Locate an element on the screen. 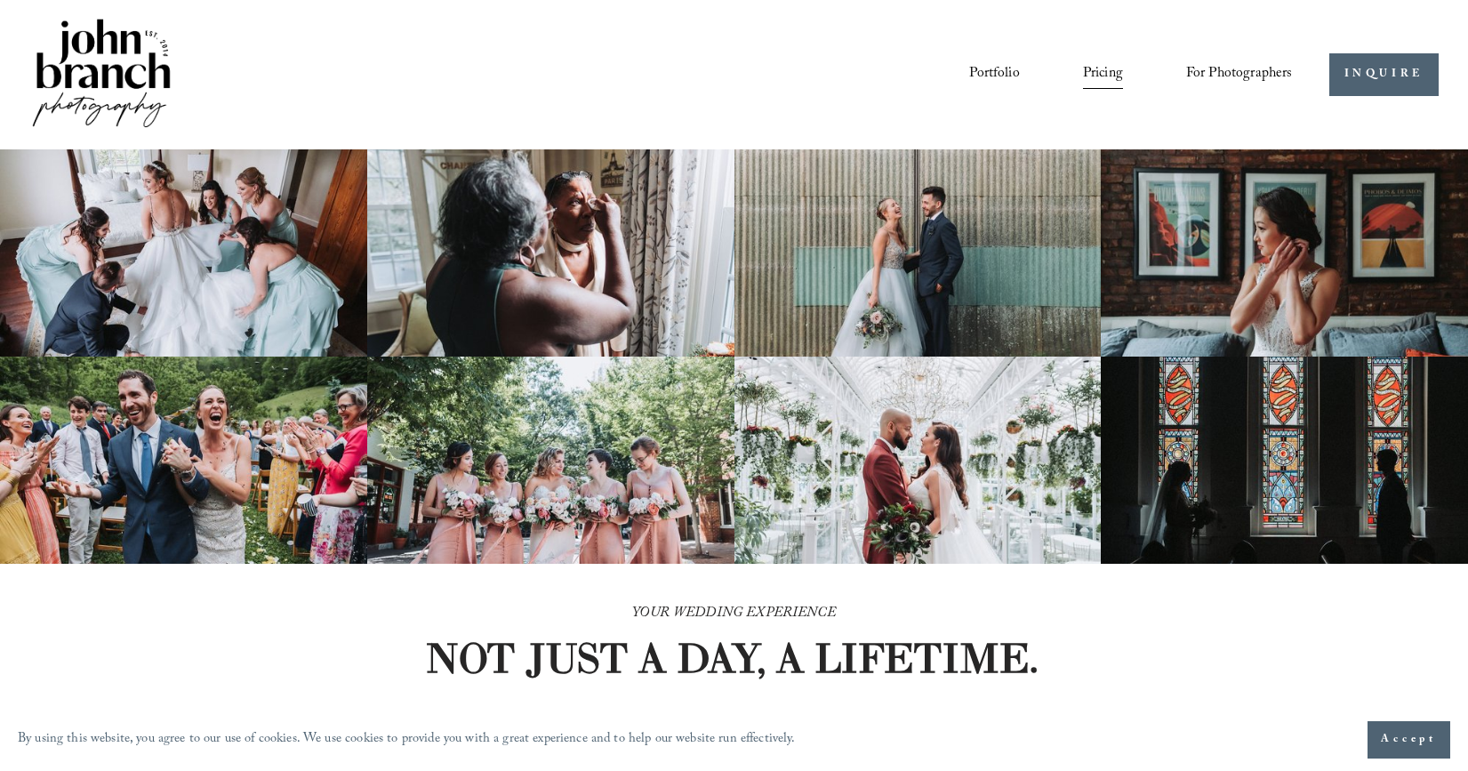  img: A bride and four bridesmaids in pink dresses, holding bouquets with pink and white flowers, smili... is located at coordinates (550, 460).